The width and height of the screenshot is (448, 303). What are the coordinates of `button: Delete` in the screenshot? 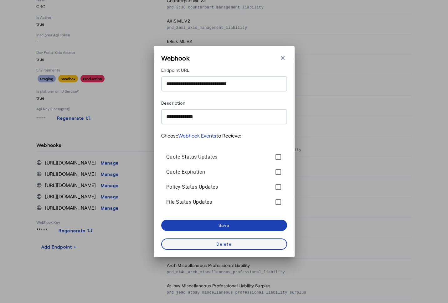 It's located at (224, 244).